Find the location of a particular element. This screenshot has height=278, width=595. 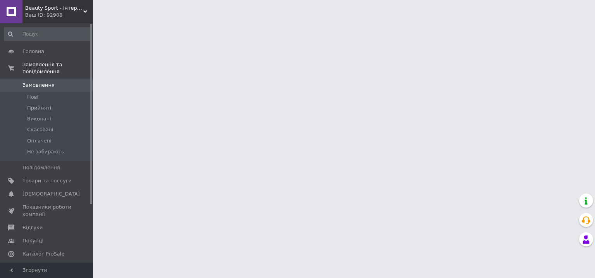

span: Відгуки is located at coordinates (33, 228).